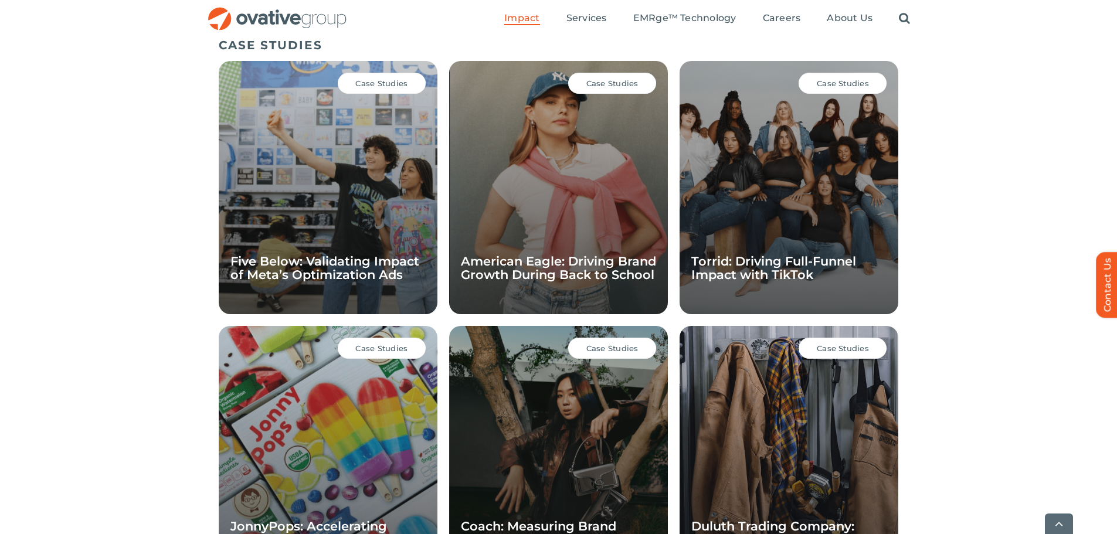  I want to click on a: About Us, so click(850, 19).